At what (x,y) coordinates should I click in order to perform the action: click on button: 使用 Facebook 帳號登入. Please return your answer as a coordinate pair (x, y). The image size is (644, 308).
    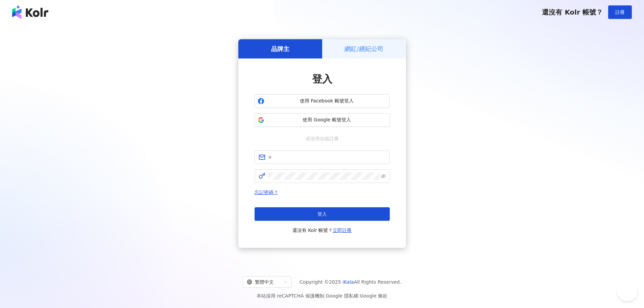
    Looking at the image, I should click on (322, 101).